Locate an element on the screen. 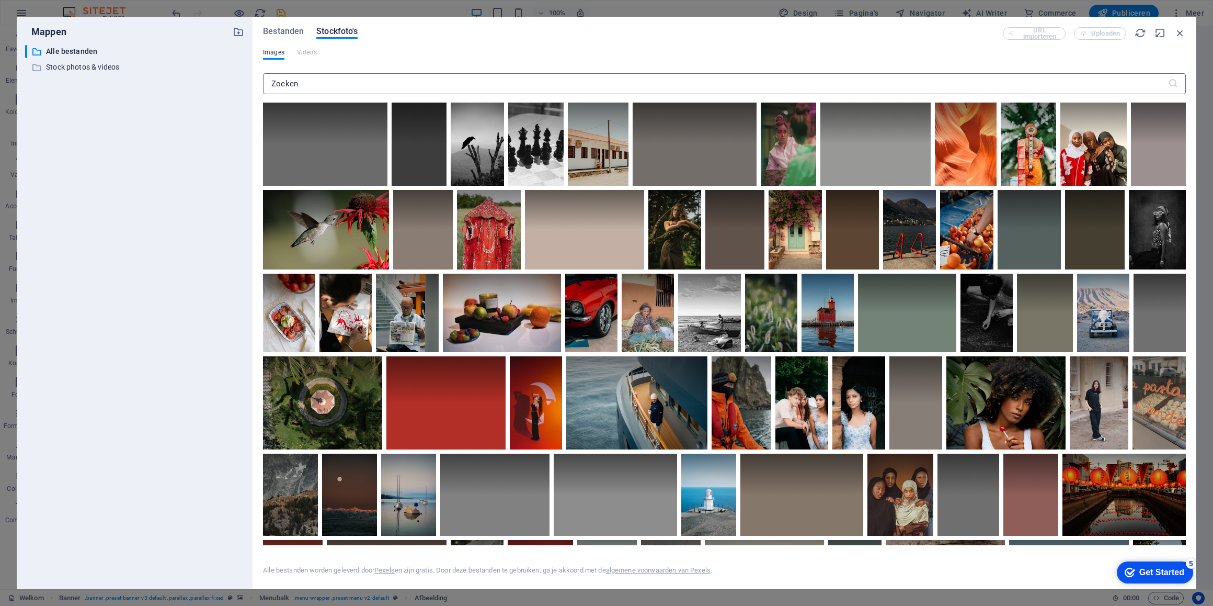 The height and width of the screenshot is (606, 1213). a: Pexels is located at coordinates (384, 570).